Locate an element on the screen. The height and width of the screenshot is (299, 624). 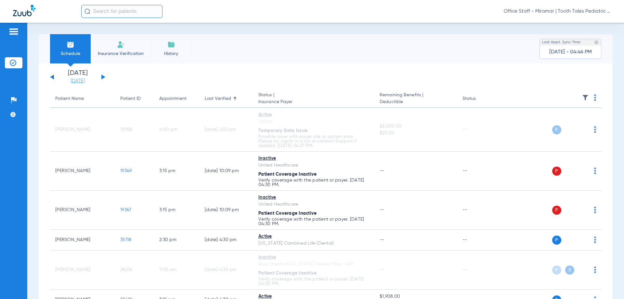
input: Search for patients is located at coordinates (122, 11).